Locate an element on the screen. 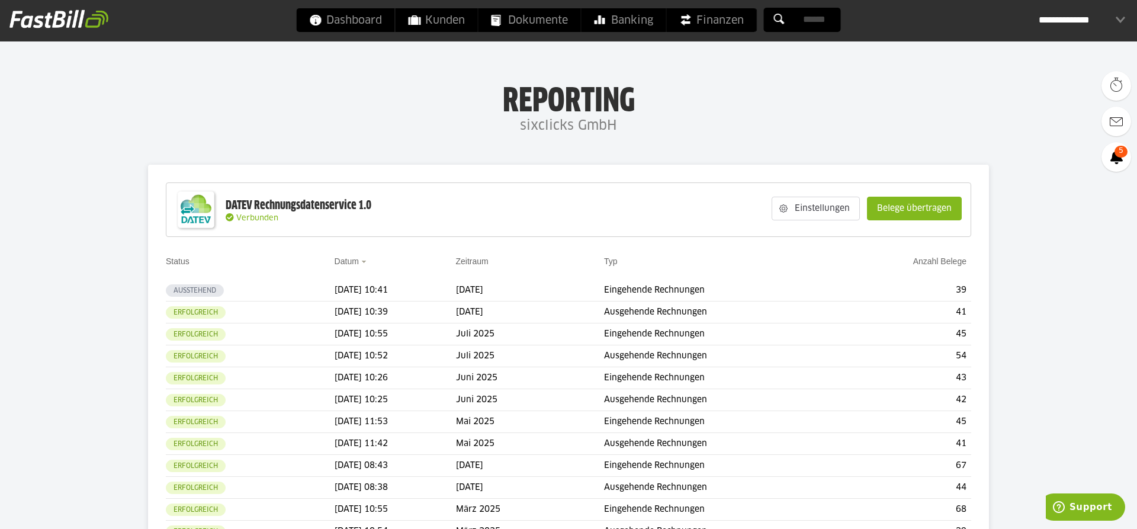 The height and width of the screenshot is (529, 1137). td: März 2025 is located at coordinates (530, 509).